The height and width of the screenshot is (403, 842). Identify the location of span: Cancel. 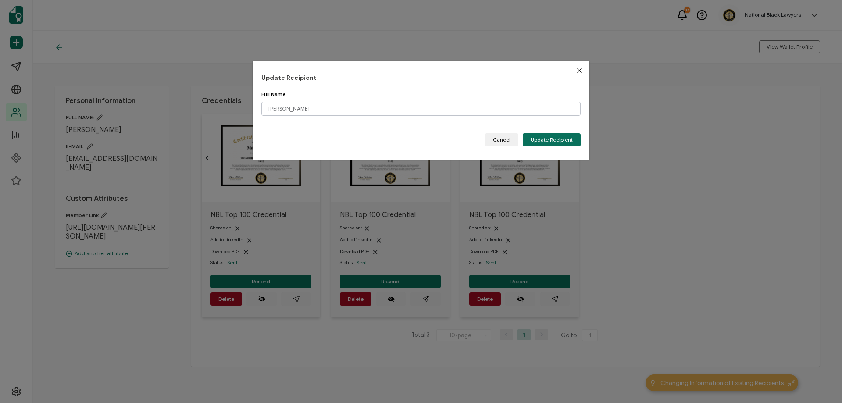
(502, 140).